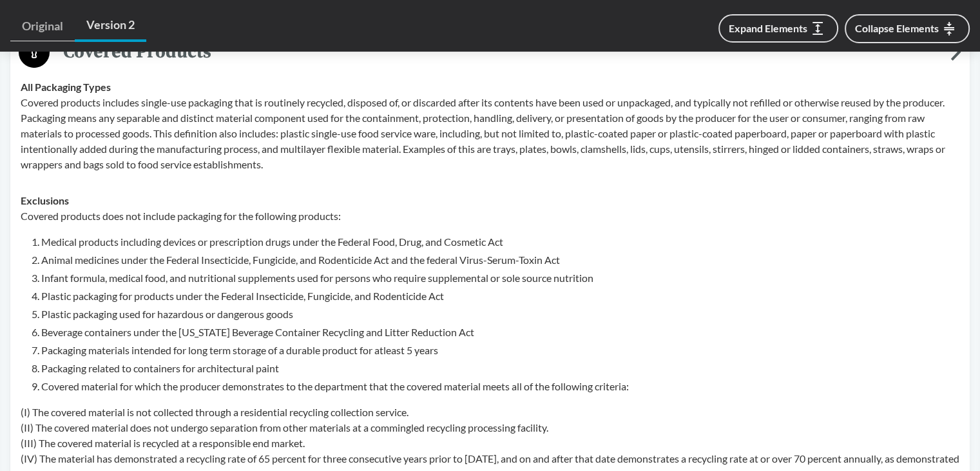 The height and width of the screenshot is (471, 980). Describe the element at coordinates (500, 278) in the screenshot. I see `li: Infant formula, medical food, and nutritional supplements used for persons who require supplement...` at that location.